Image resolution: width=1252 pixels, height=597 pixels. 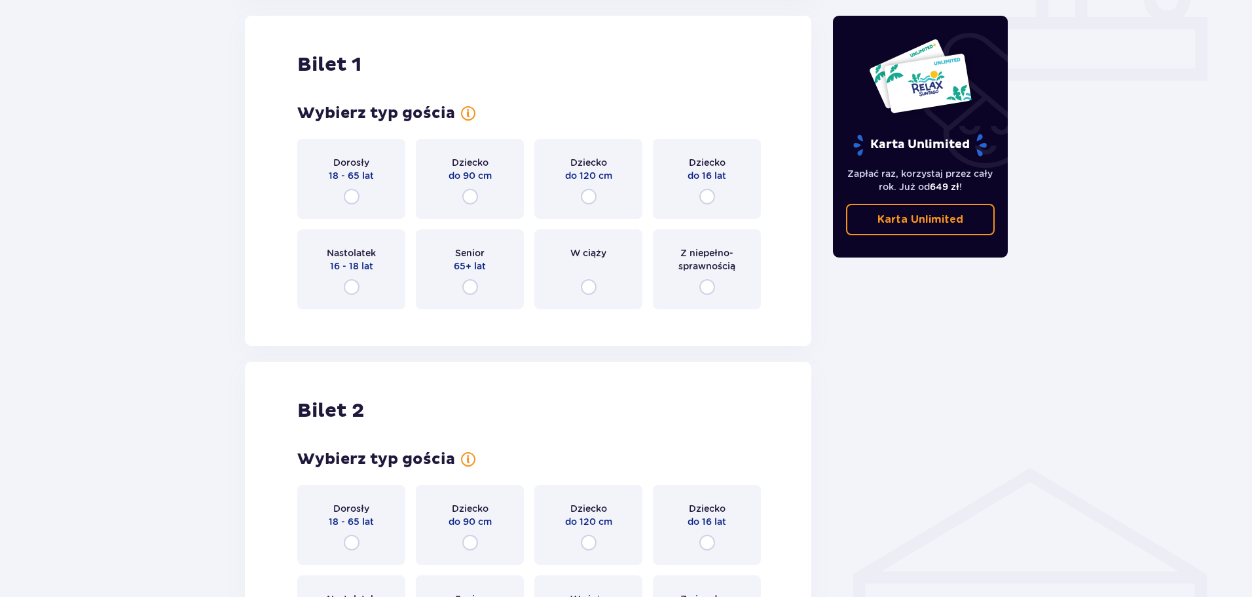 I want to click on span: 649 zł, so click(x=945, y=187).